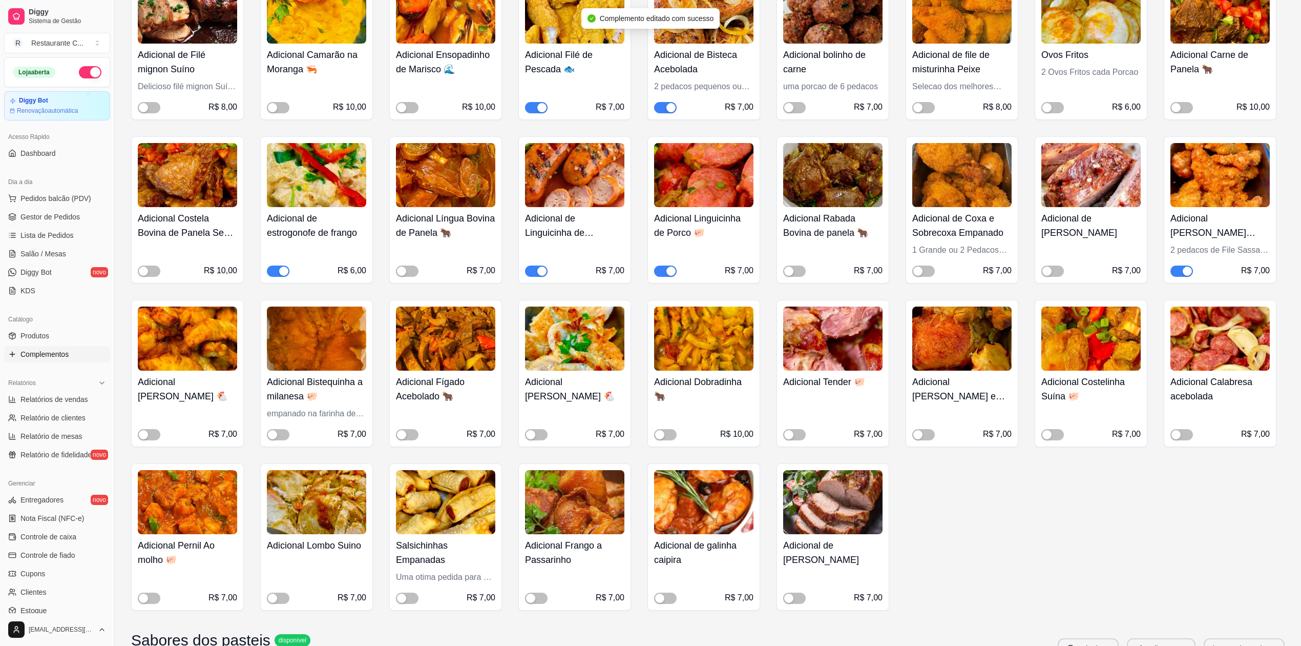 Image resolution: width=1301 pixels, height=646 pixels. What do you see at coordinates (90, 72) in the screenshot?
I see `button: Alterar Status` at bounding box center [90, 72].